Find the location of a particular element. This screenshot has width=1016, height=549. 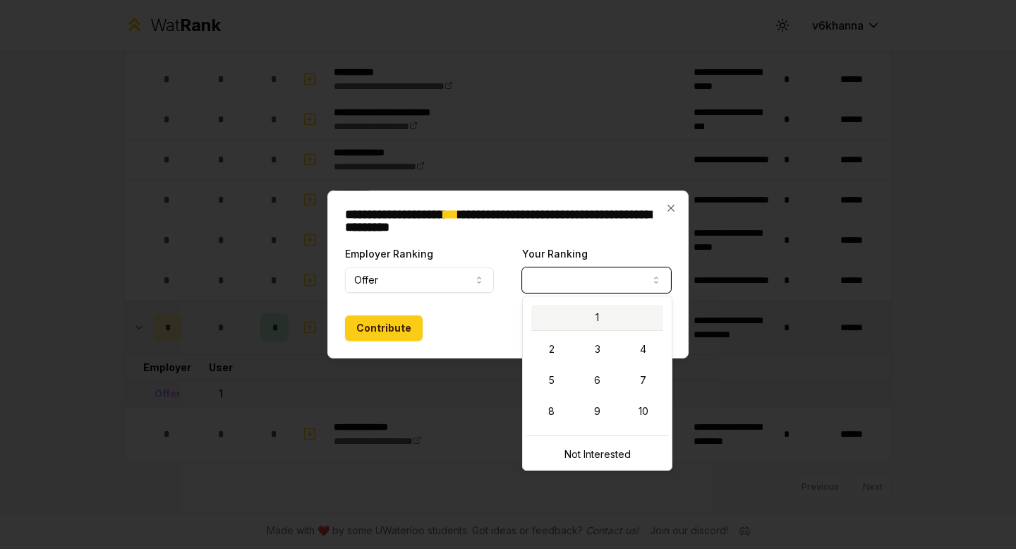

span: 6 is located at coordinates (597, 380).